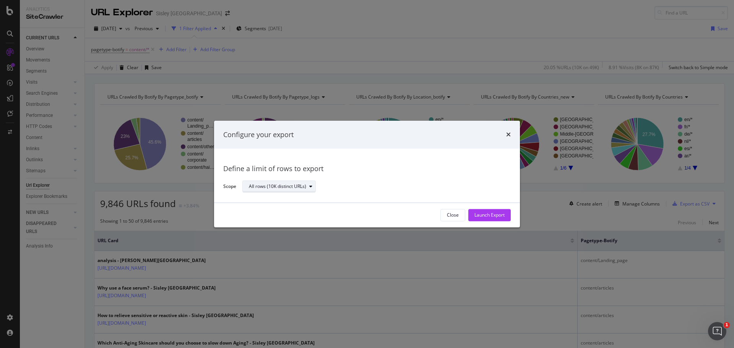  Describe the element at coordinates (230, 187) in the screenshot. I see `label: Scope` at that location.